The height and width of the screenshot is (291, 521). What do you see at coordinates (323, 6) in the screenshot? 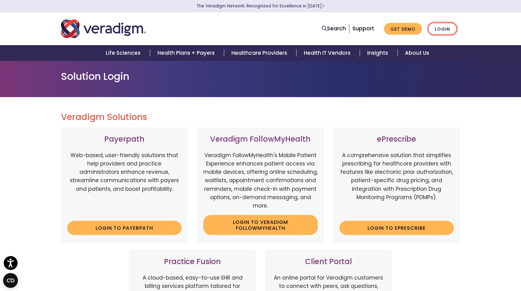
I see `span: Learn More` at bounding box center [323, 6].